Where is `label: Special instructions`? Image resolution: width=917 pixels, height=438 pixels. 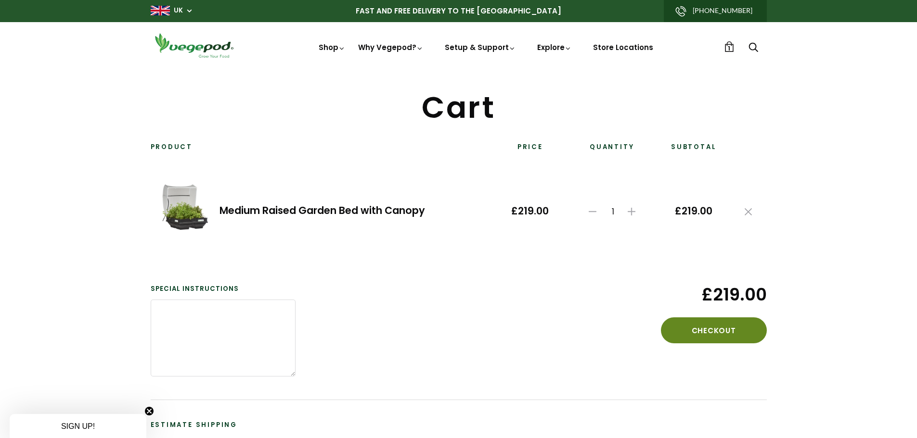
label: Special instructions is located at coordinates (223, 289).